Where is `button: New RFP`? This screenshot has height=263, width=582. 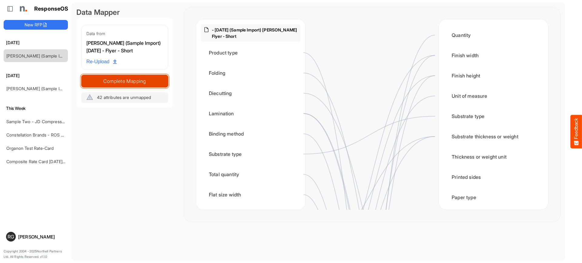
button: New RFP is located at coordinates (36, 25).